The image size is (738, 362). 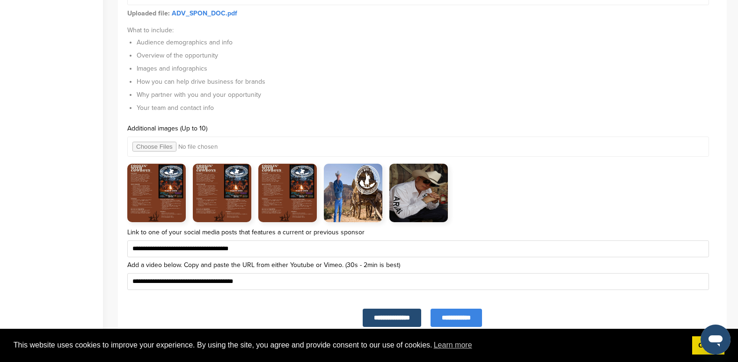 What do you see at coordinates (422, 232) in the screenshot?
I see `label: Link to one of your social media posts that features a current or previous sponsor` at bounding box center [422, 232].